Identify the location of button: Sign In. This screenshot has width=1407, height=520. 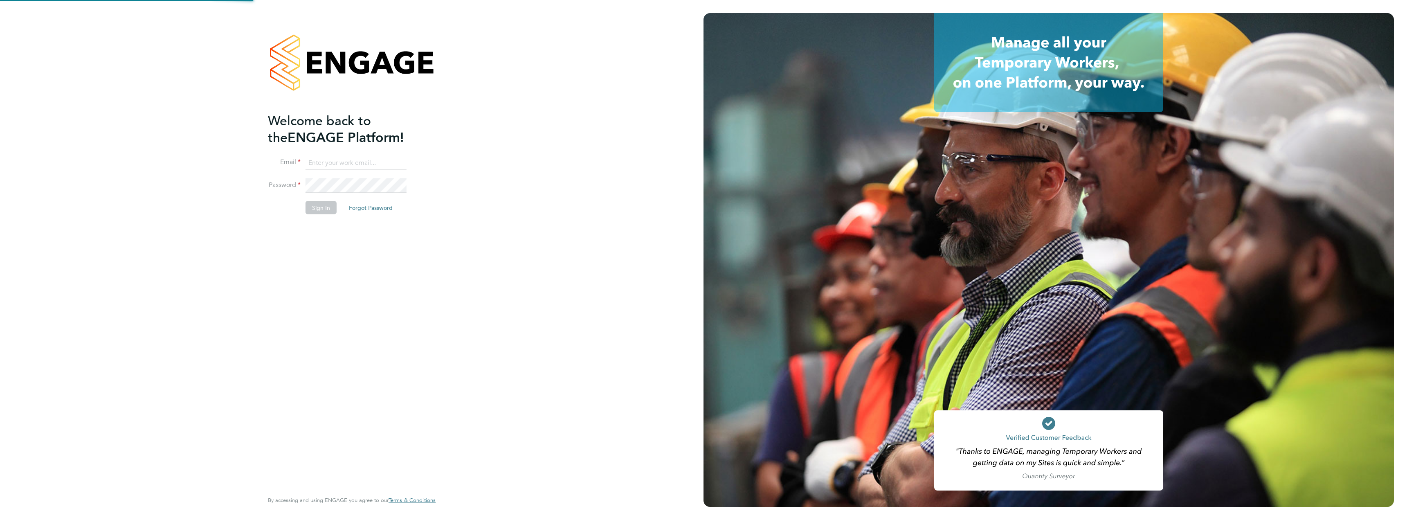
(321, 208).